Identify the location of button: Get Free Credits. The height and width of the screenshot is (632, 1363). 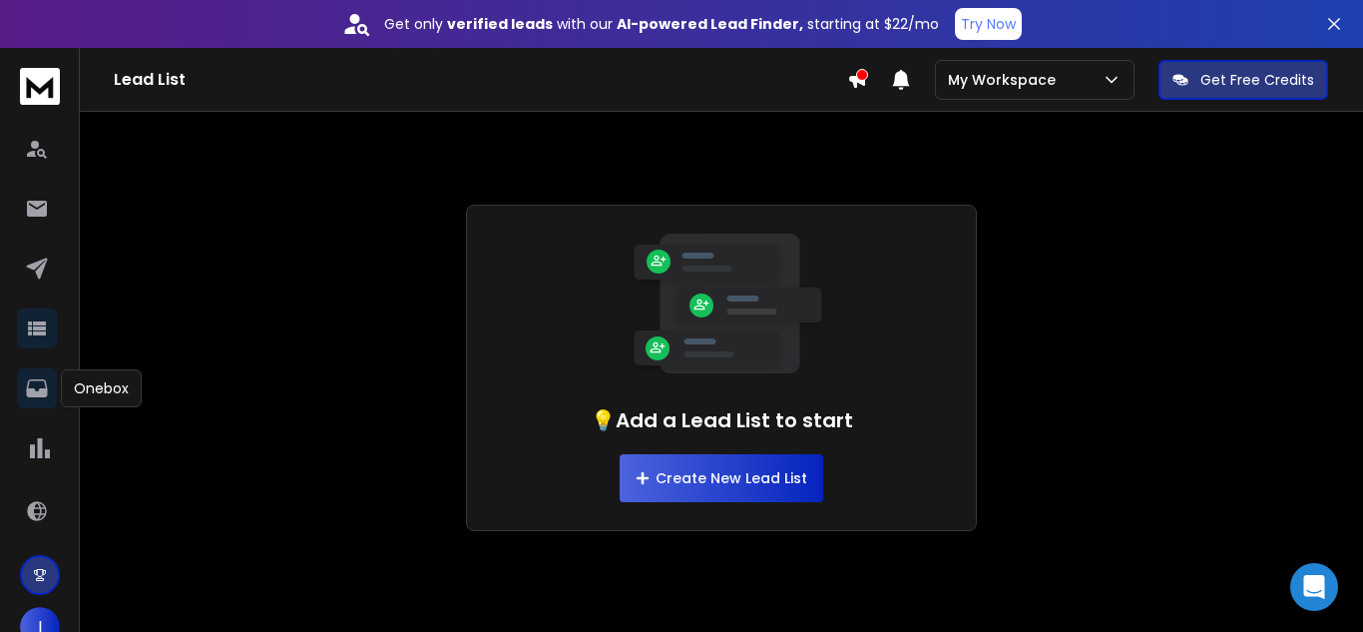
(1244, 80).